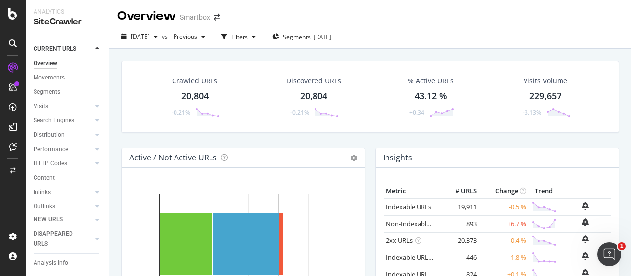 This screenshot has width=631, height=276. I want to click on div: Filters, so click(240, 36).